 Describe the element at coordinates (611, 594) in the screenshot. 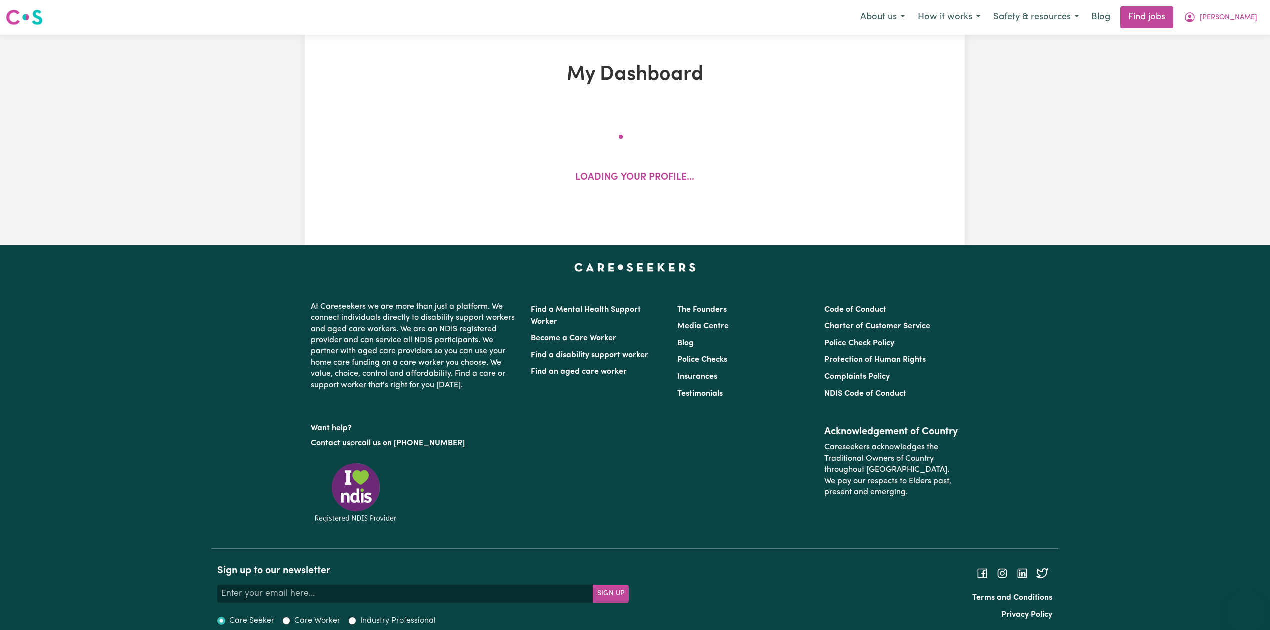

I see `button: Subscribe` at that location.